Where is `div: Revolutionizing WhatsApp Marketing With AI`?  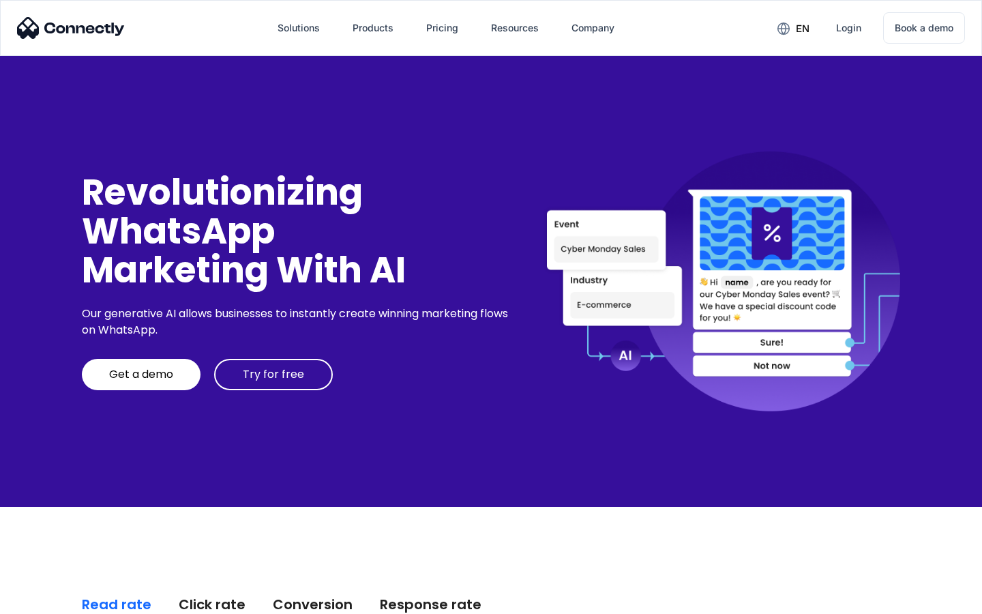
div: Revolutionizing WhatsApp Marketing With AI is located at coordinates (297, 231).